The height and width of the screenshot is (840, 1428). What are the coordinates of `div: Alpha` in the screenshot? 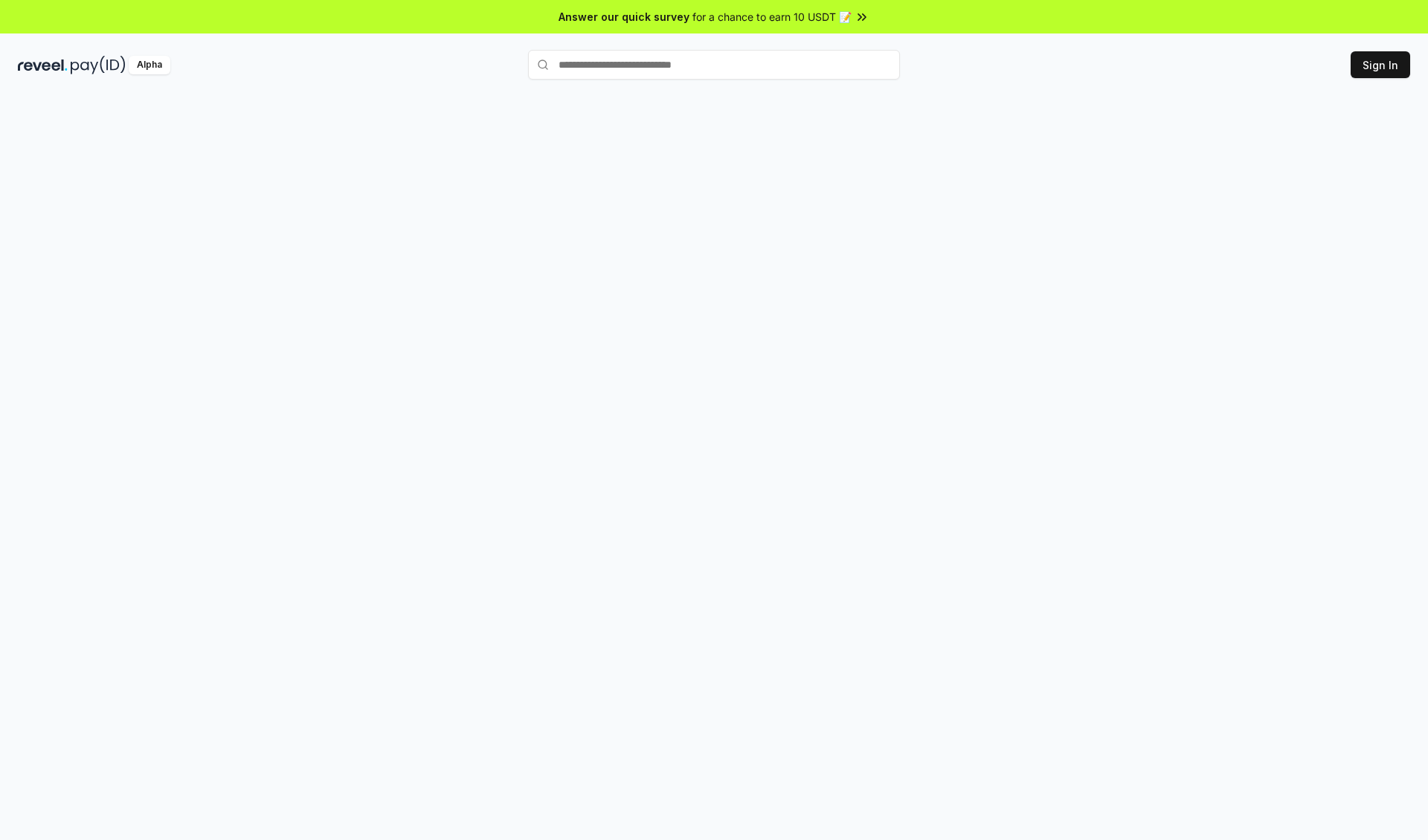 It's located at (149, 64).